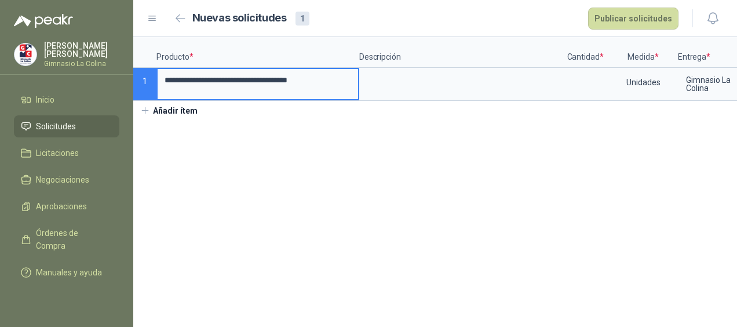  What do you see at coordinates (56, 126) in the screenshot?
I see `span: Solicitudes` at bounding box center [56, 126].